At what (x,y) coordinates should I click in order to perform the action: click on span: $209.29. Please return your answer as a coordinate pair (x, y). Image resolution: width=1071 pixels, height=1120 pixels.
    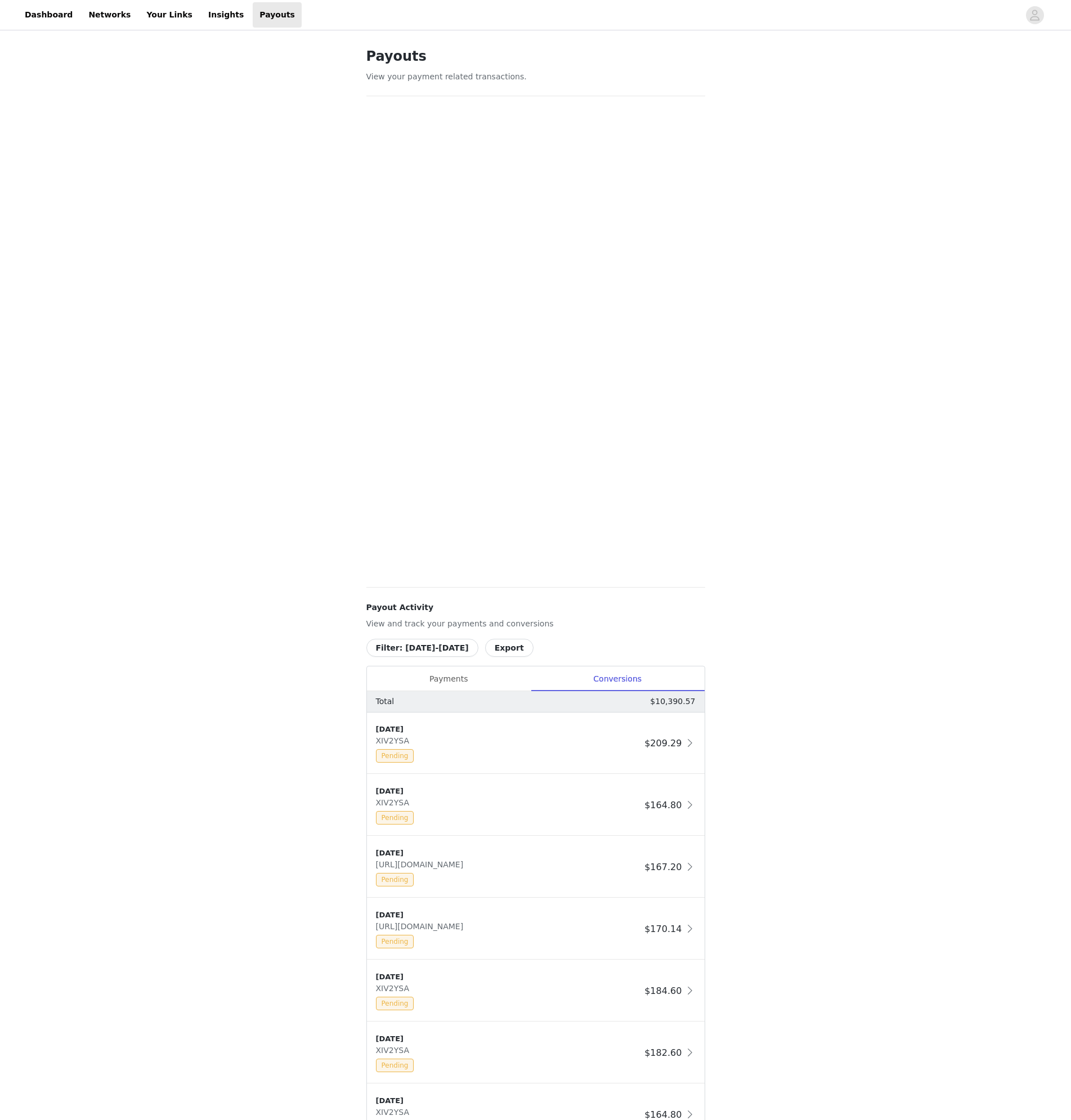
    Looking at the image, I should click on (663, 743).